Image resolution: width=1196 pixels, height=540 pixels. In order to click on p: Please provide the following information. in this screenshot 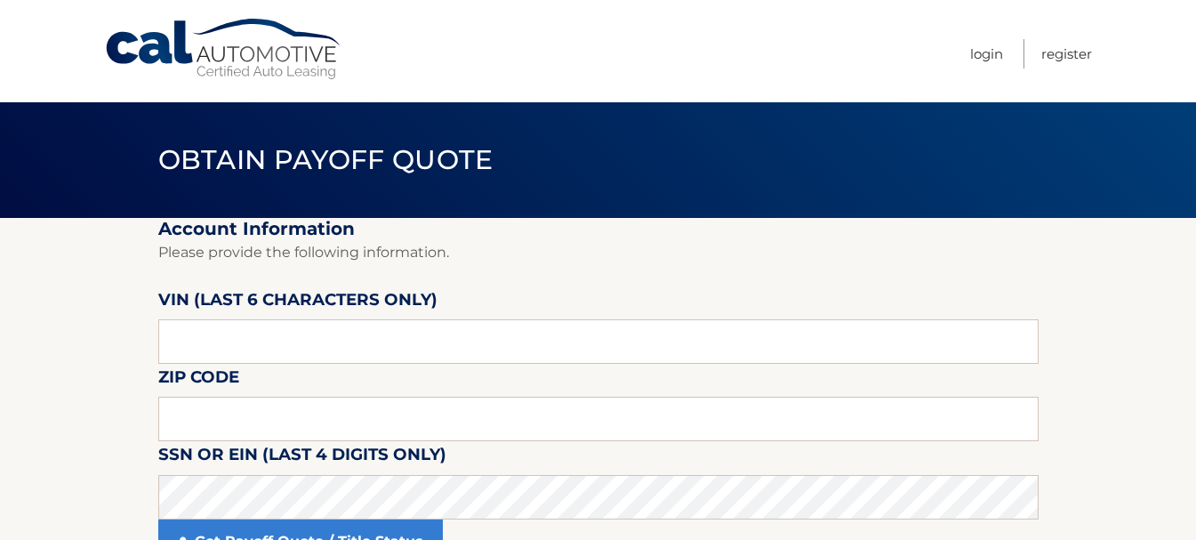, I will do `click(598, 253)`.